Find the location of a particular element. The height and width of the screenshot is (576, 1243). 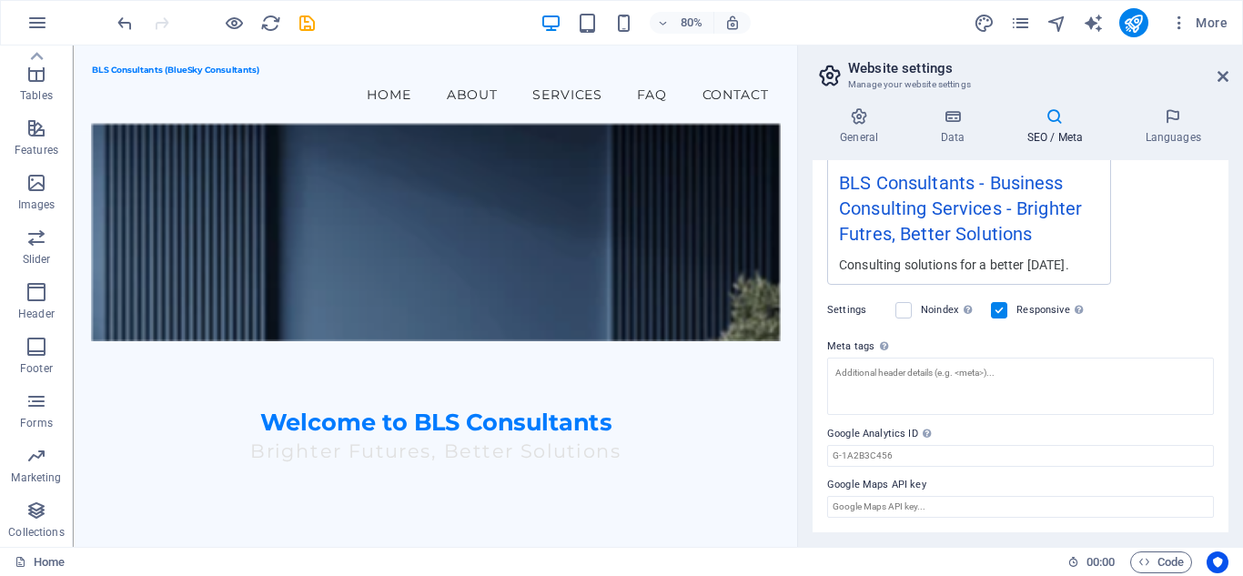

h3: Manage your website settings is located at coordinates (1020, 85).